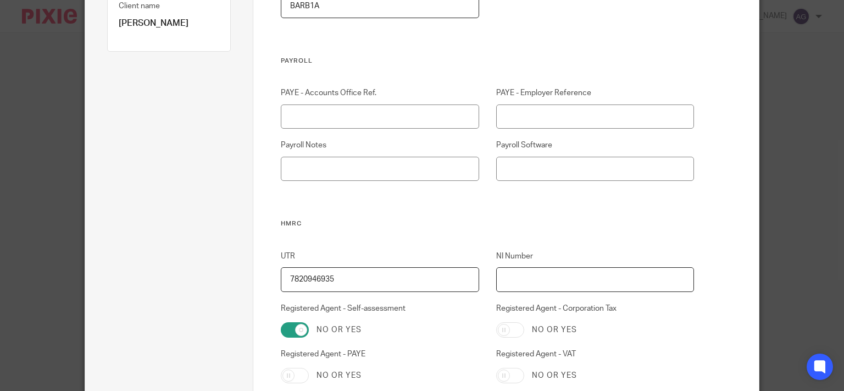  What do you see at coordinates (380, 93) in the screenshot?
I see `label: PAYE - Accounts Office Ref.` at bounding box center [380, 93].